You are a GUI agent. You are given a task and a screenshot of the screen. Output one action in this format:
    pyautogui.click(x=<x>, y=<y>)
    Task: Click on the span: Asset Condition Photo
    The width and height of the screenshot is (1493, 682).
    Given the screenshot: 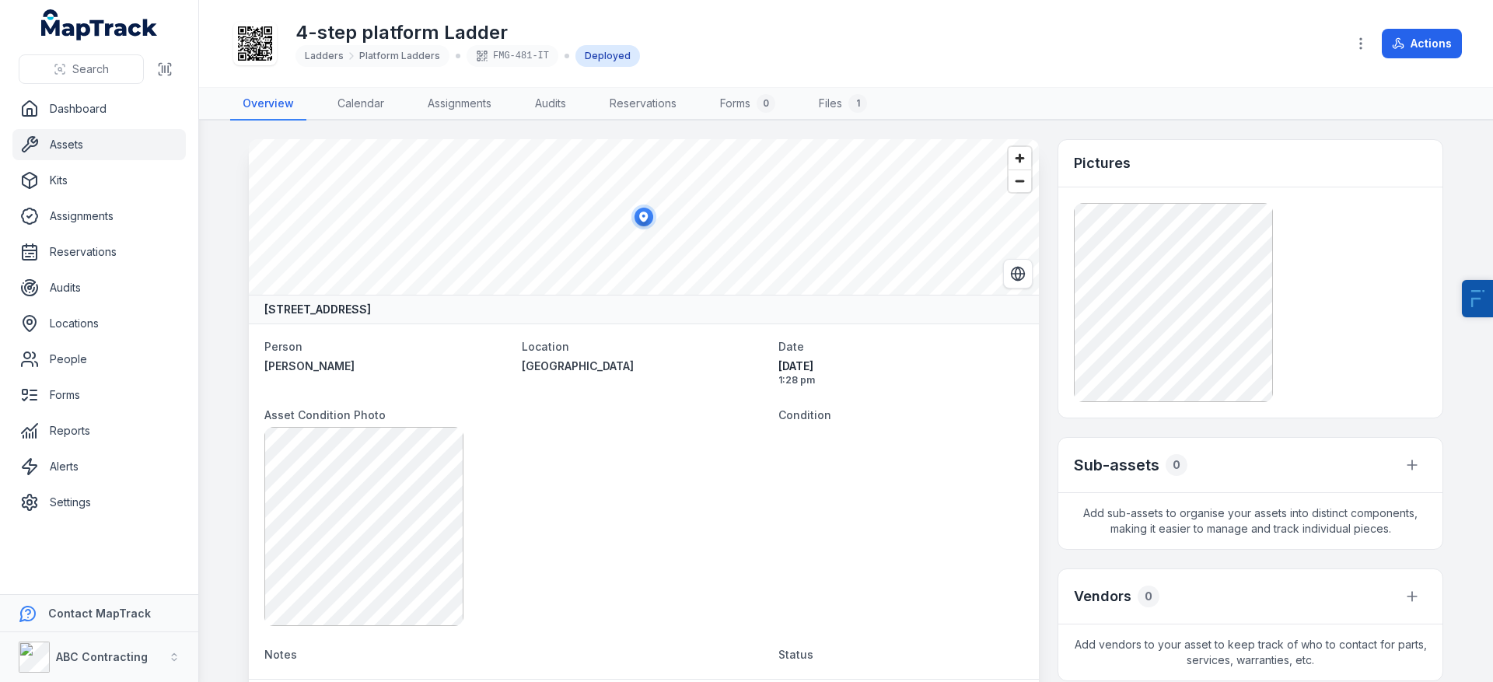 What is the action you would take?
    pyautogui.click(x=325, y=414)
    